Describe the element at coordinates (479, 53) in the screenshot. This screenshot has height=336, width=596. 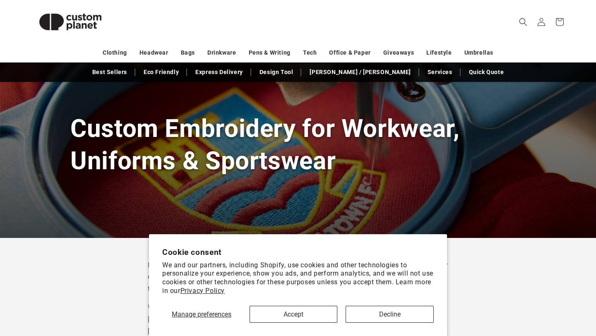
I see `a: Umbrellas` at that location.